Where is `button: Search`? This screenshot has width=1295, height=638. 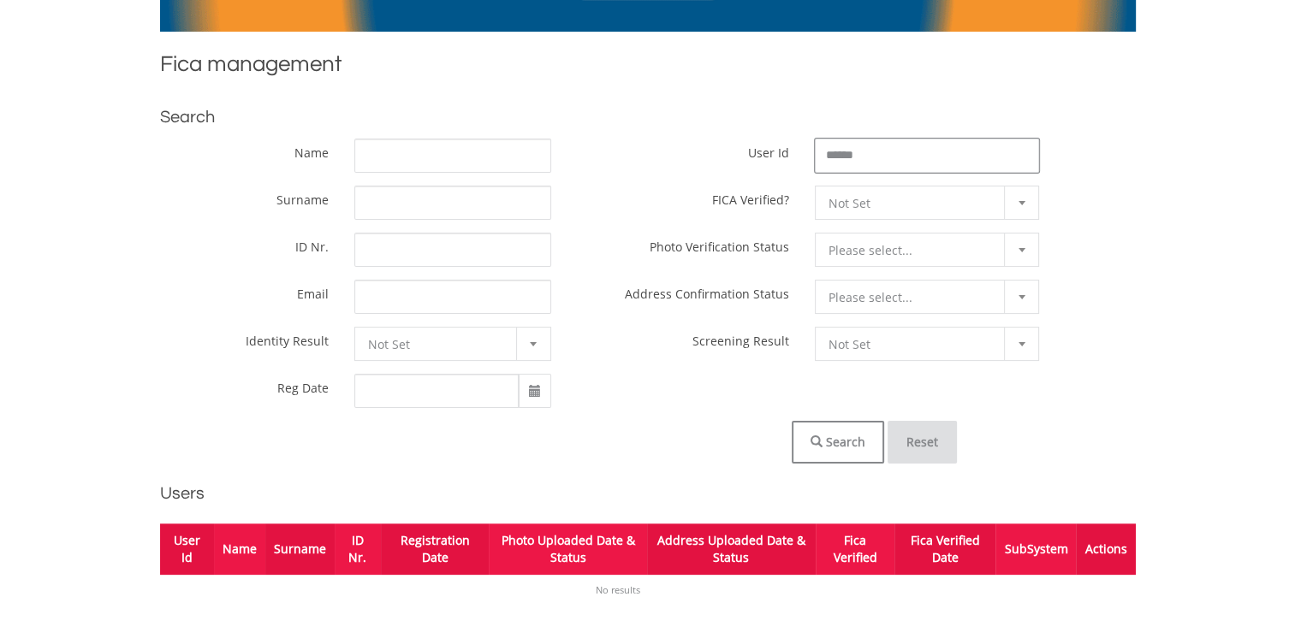
button: Search is located at coordinates (838, 442).